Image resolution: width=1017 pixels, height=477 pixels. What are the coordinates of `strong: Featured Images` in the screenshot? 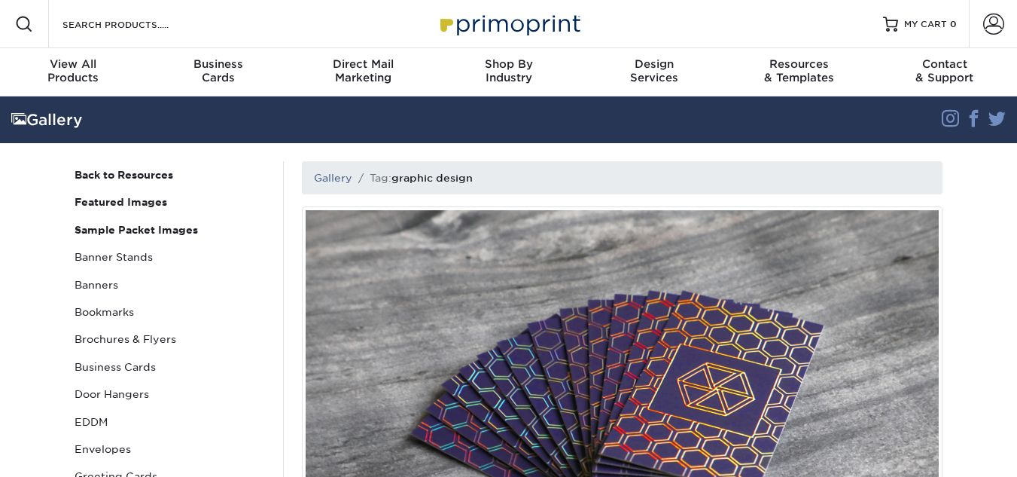 It's located at (120, 202).